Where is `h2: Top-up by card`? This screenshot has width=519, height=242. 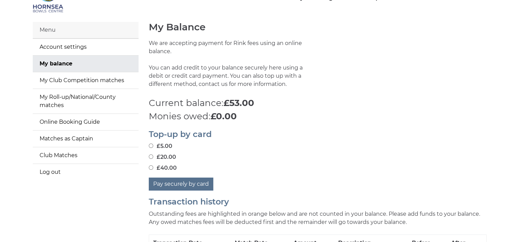
h2: Top-up by card is located at coordinates (318, 134).